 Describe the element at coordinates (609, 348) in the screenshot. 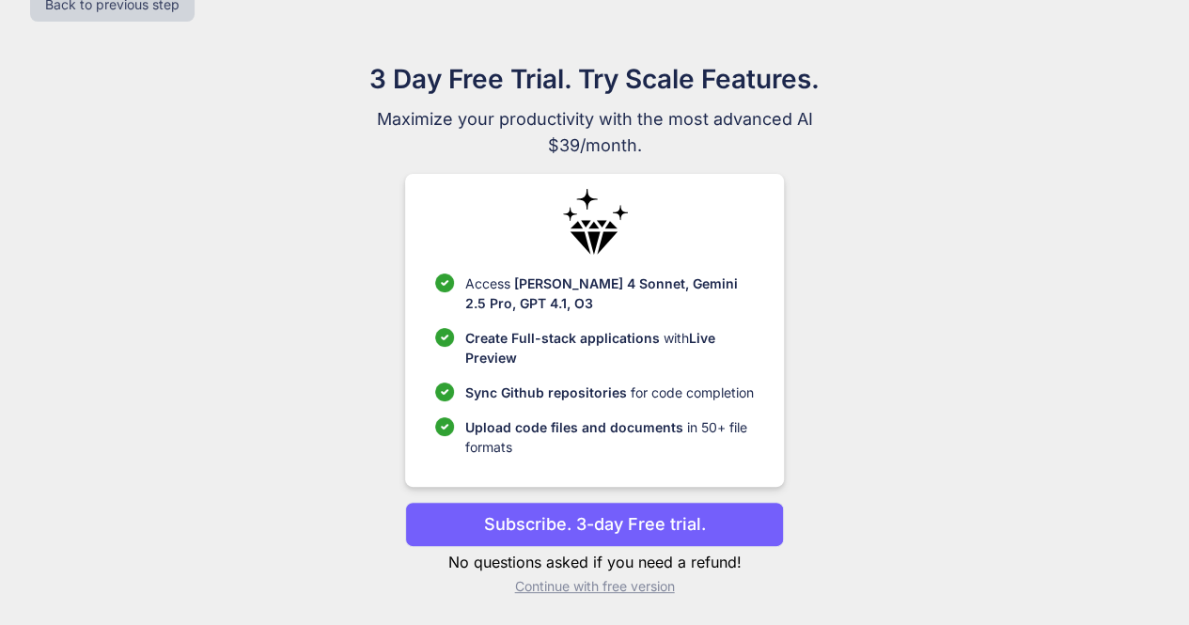

I see `p: with` at that location.